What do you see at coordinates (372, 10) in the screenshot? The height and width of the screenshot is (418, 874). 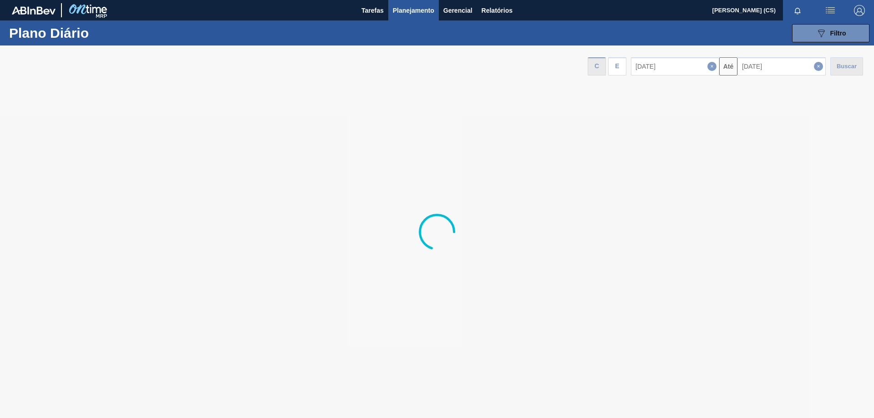 I see `span: Tarefas` at bounding box center [372, 10].